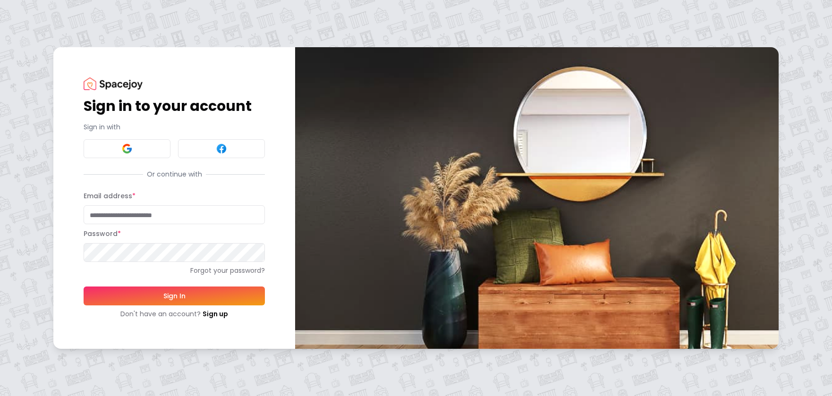 Image resolution: width=832 pixels, height=396 pixels. What do you see at coordinates (127, 149) in the screenshot?
I see `img: Google signin` at bounding box center [127, 149].